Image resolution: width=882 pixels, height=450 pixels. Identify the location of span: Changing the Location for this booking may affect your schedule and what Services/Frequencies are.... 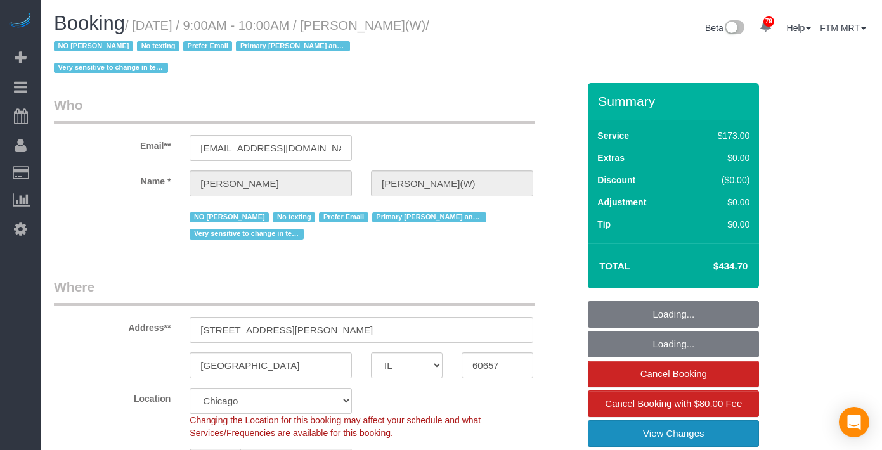
(335, 427).